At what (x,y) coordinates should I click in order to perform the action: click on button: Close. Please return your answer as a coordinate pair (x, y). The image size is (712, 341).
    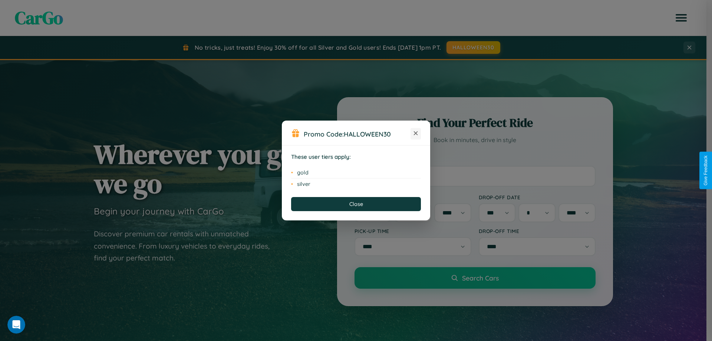
    Looking at the image, I should click on (356, 204).